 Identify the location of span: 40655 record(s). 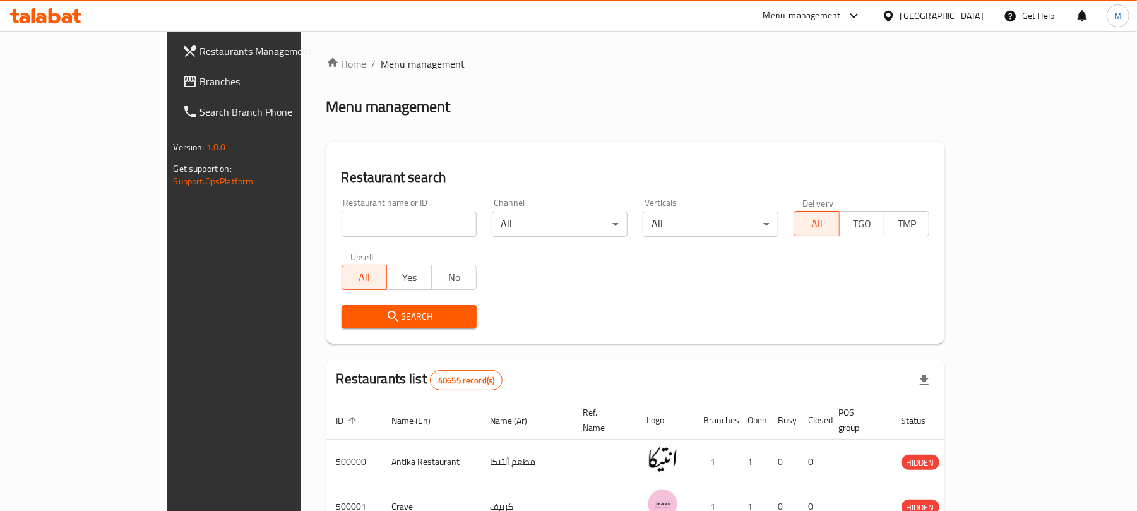
(466, 380).